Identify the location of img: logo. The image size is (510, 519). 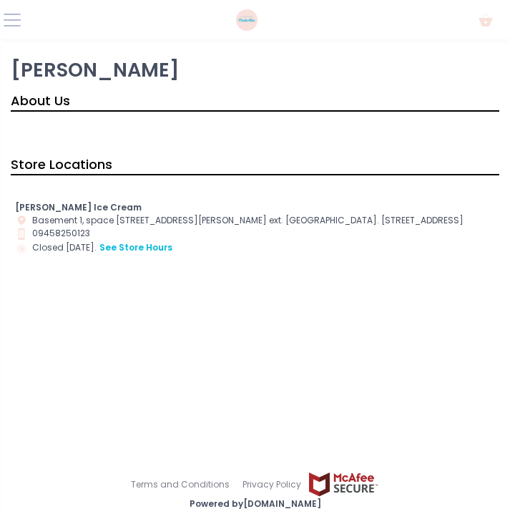
(247, 20).